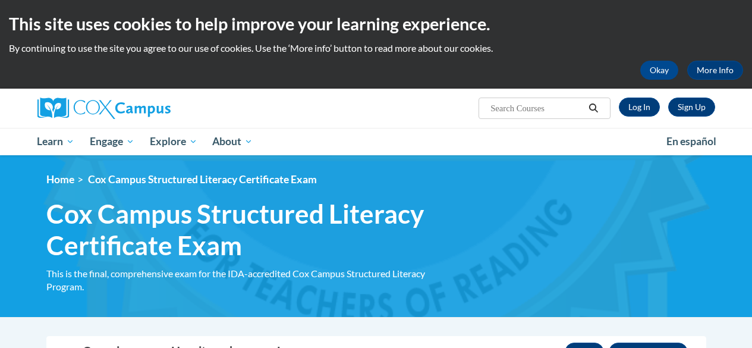  What do you see at coordinates (144, 108) in the screenshot?
I see `a: Cox Campus` at bounding box center [144, 108].